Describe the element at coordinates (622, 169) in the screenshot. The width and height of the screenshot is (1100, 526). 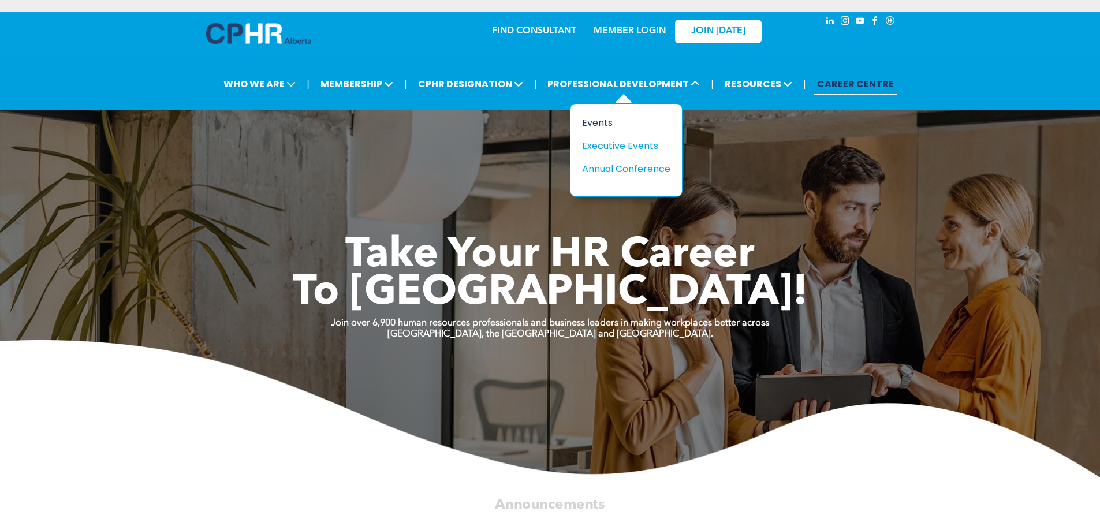
I see `div: Annual Conference` at that location.